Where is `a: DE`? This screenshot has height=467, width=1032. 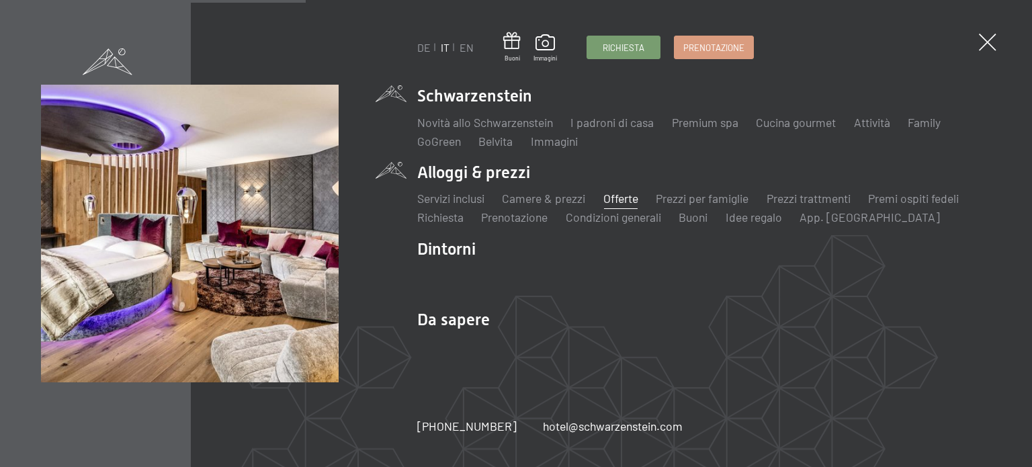
a: DE is located at coordinates (424, 47).